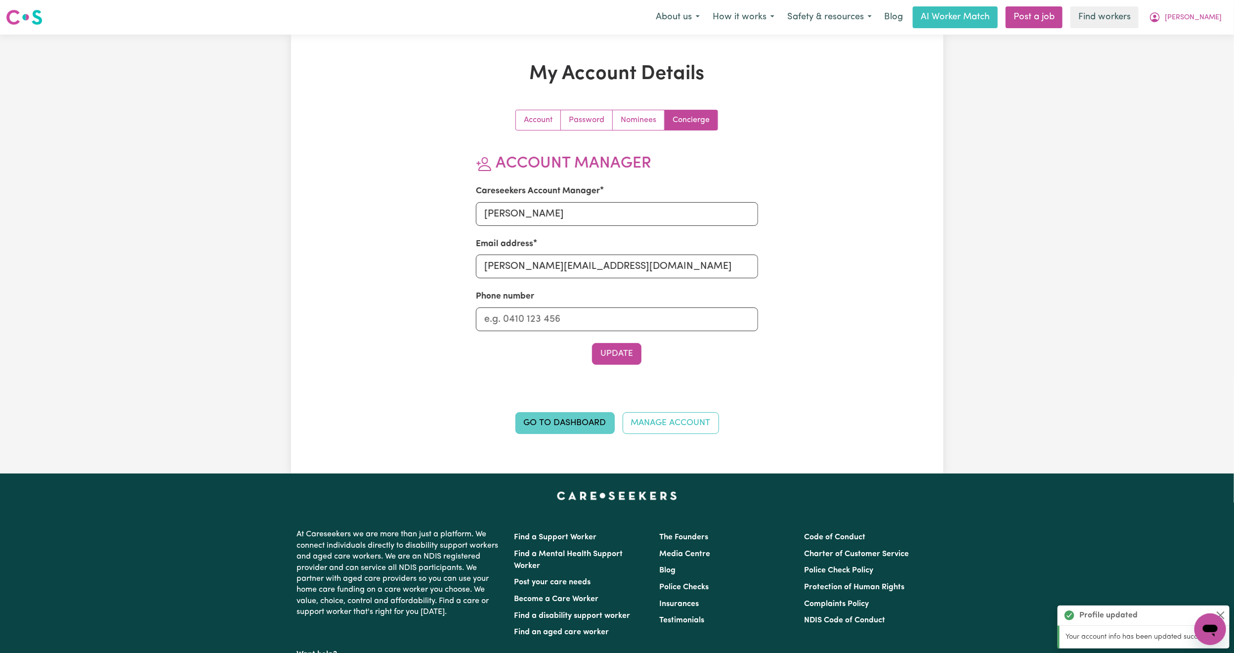  I want to click on a: Protection of Human Rights, so click(854, 587).